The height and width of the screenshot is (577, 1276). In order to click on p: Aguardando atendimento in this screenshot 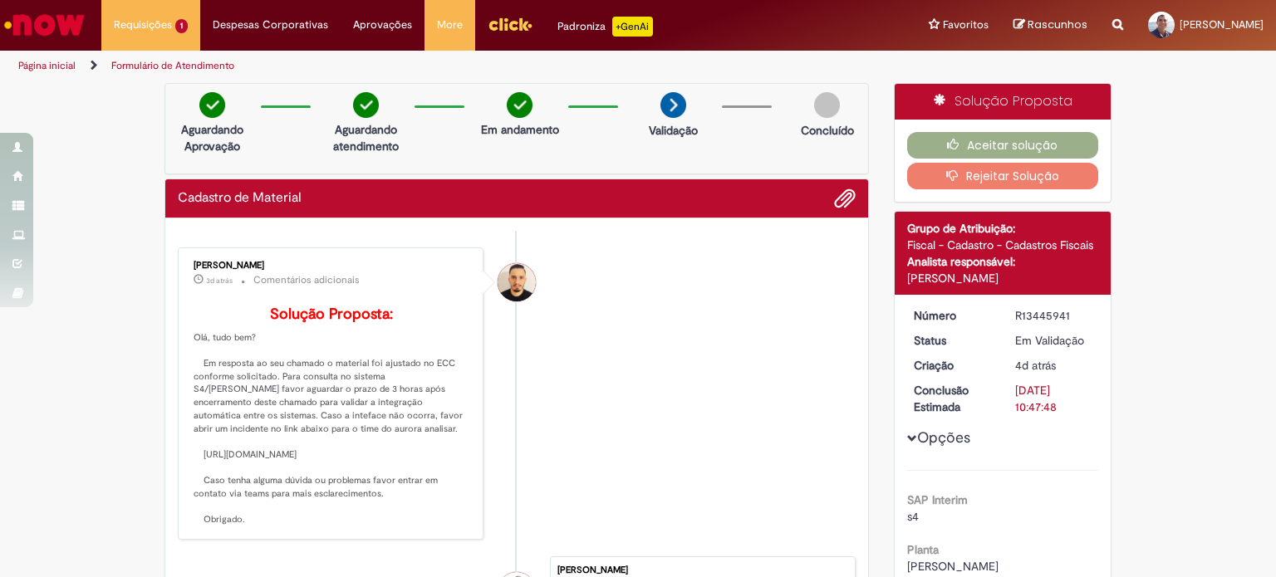, I will do `click(366, 138)`.